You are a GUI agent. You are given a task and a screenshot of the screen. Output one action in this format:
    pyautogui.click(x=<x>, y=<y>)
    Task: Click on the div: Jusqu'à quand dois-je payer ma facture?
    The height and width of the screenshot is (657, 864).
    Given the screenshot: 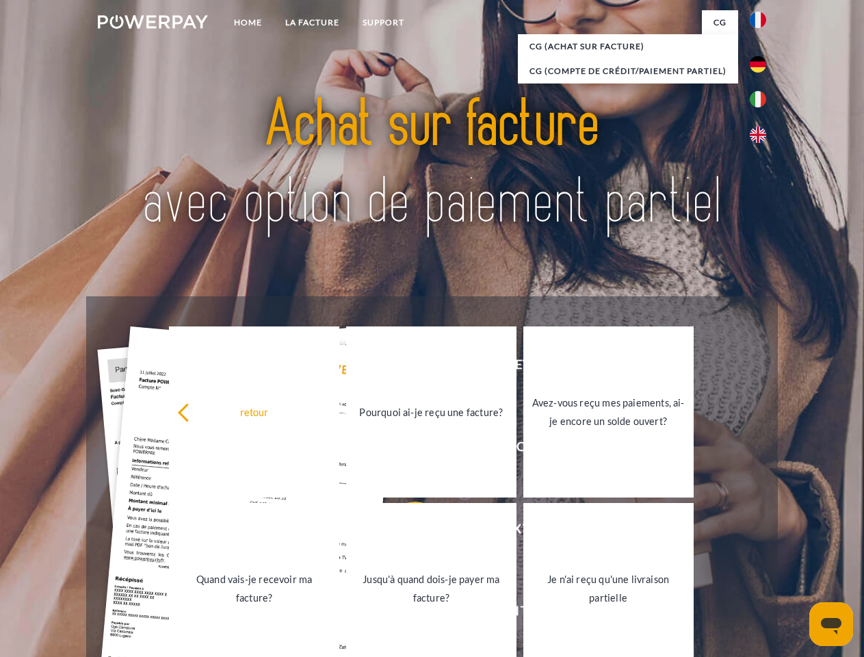 What is the action you would take?
    pyautogui.click(x=431, y=589)
    